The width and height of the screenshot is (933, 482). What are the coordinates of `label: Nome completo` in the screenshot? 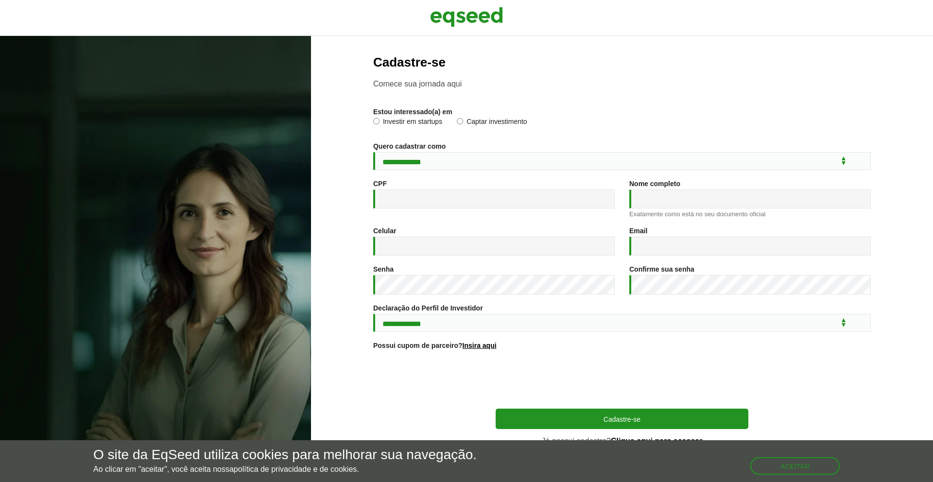 It's located at (655, 184).